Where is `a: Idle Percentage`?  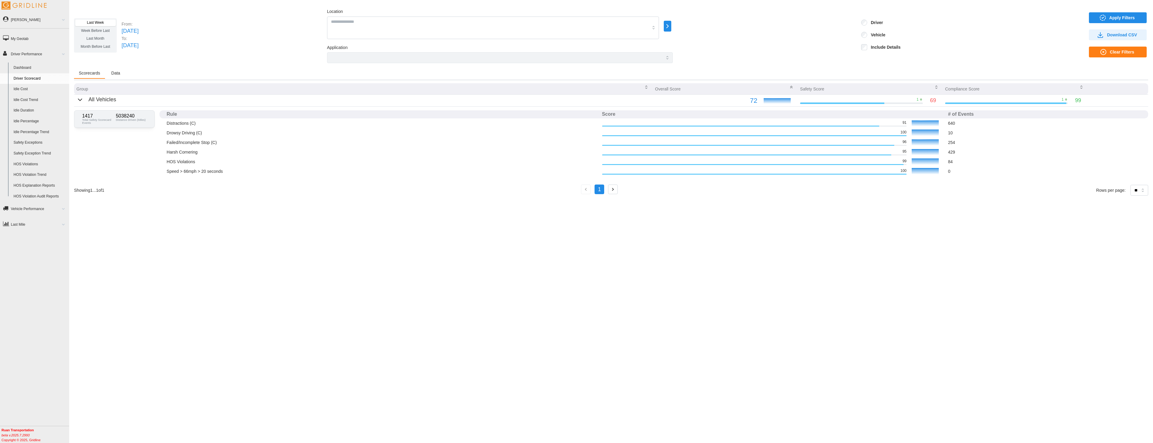
a: Idle Percentage is located at coordinates (40, 122).